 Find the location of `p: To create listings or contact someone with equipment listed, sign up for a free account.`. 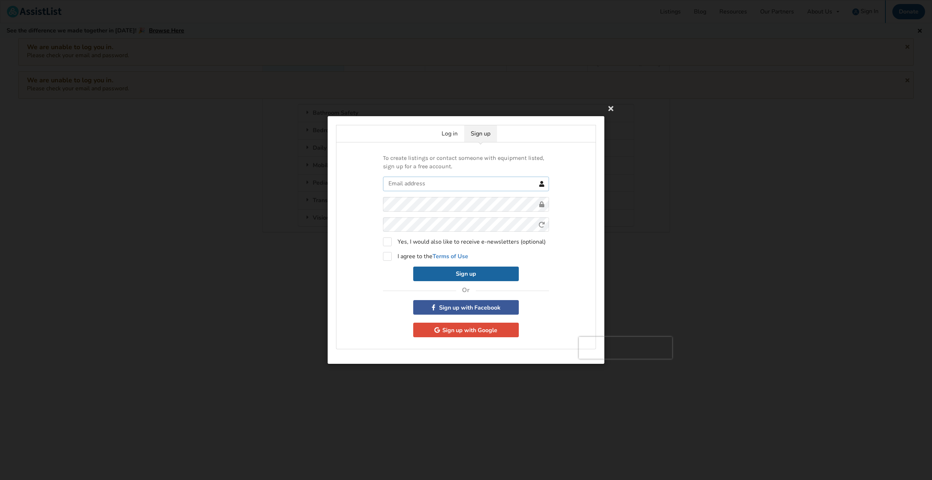

p: To create listings or contact someone with equipment listed, sign up for a free account. is located at coordinates (466, 162).